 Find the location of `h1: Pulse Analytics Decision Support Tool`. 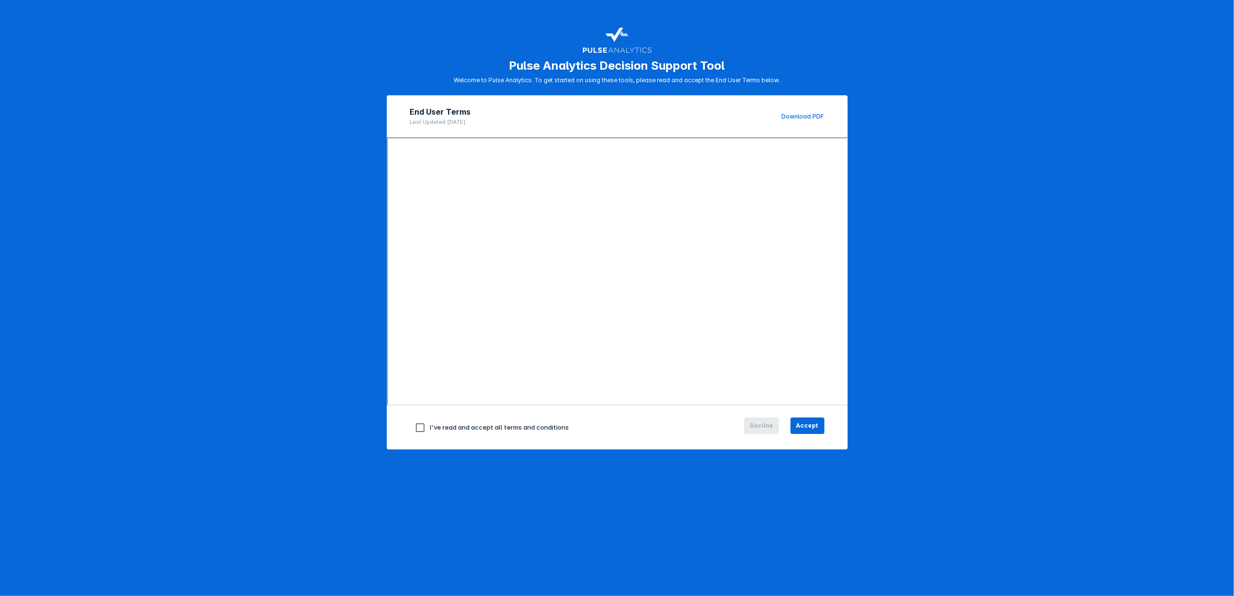

h1: Pulse Analytics Decision Support Tool is located at coordinates (617, 65).